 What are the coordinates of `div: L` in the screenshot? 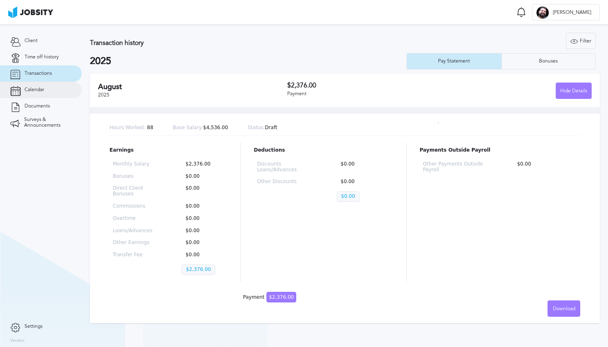 It's located at (543, 13).